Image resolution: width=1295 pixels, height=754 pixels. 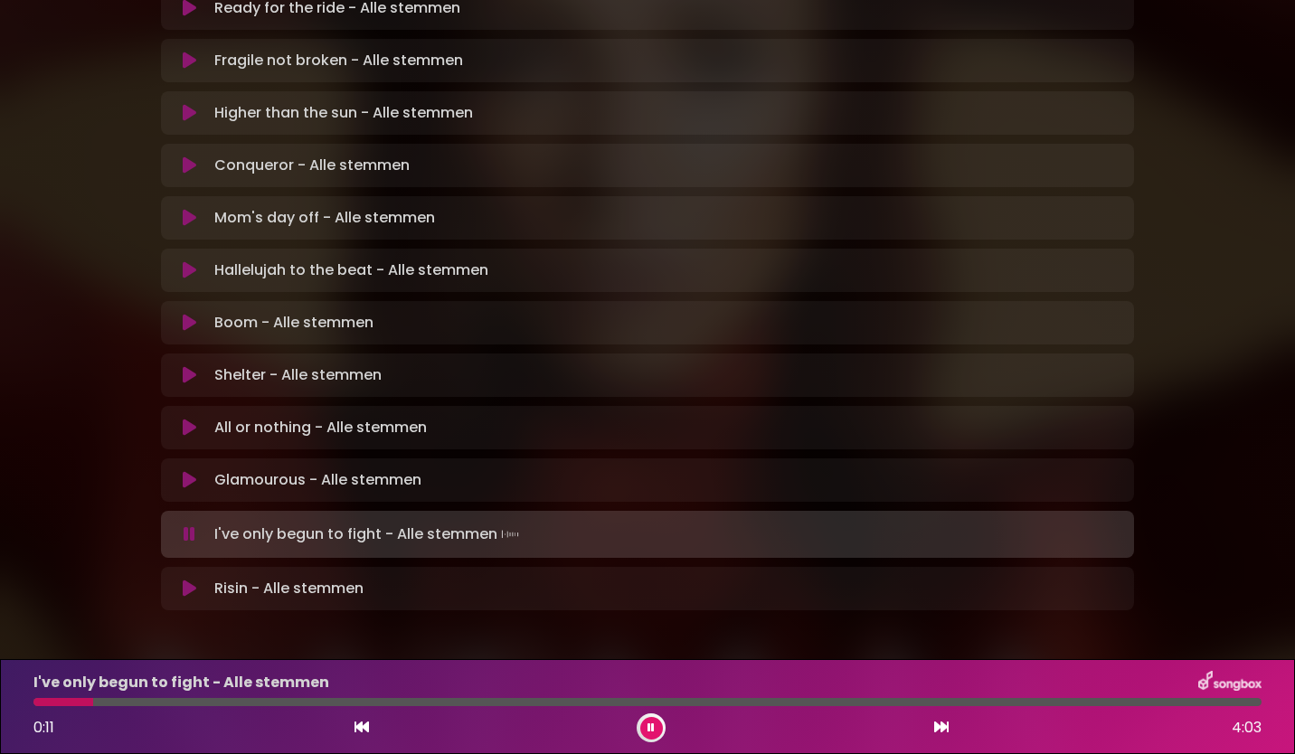 I want to click on p: Higher than the sun - Alle stemmen, so click(x=344, y=113).